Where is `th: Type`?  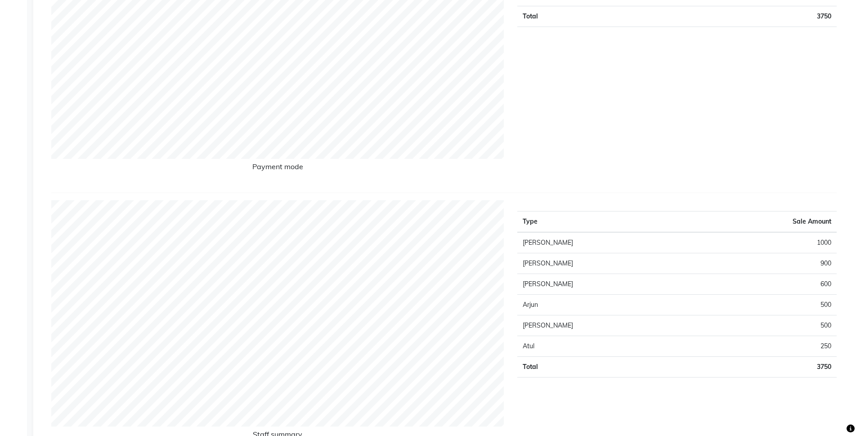 th: Type is located at coordinates (605, 222).